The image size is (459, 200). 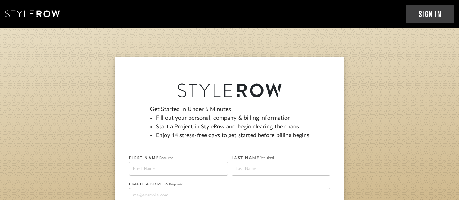 I want to click on input: Last Name, so click(x=281, y=168).